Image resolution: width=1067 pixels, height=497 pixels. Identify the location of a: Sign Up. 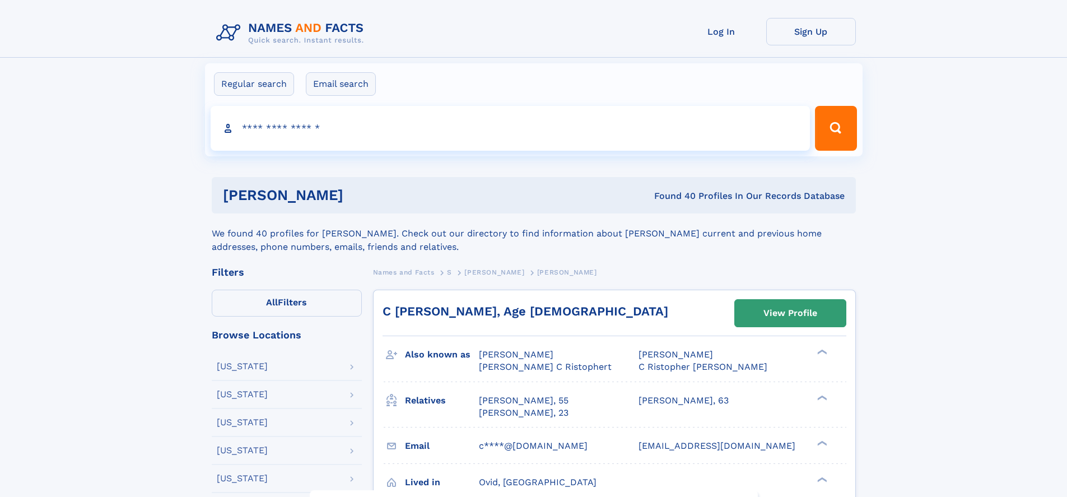
(811, 31).